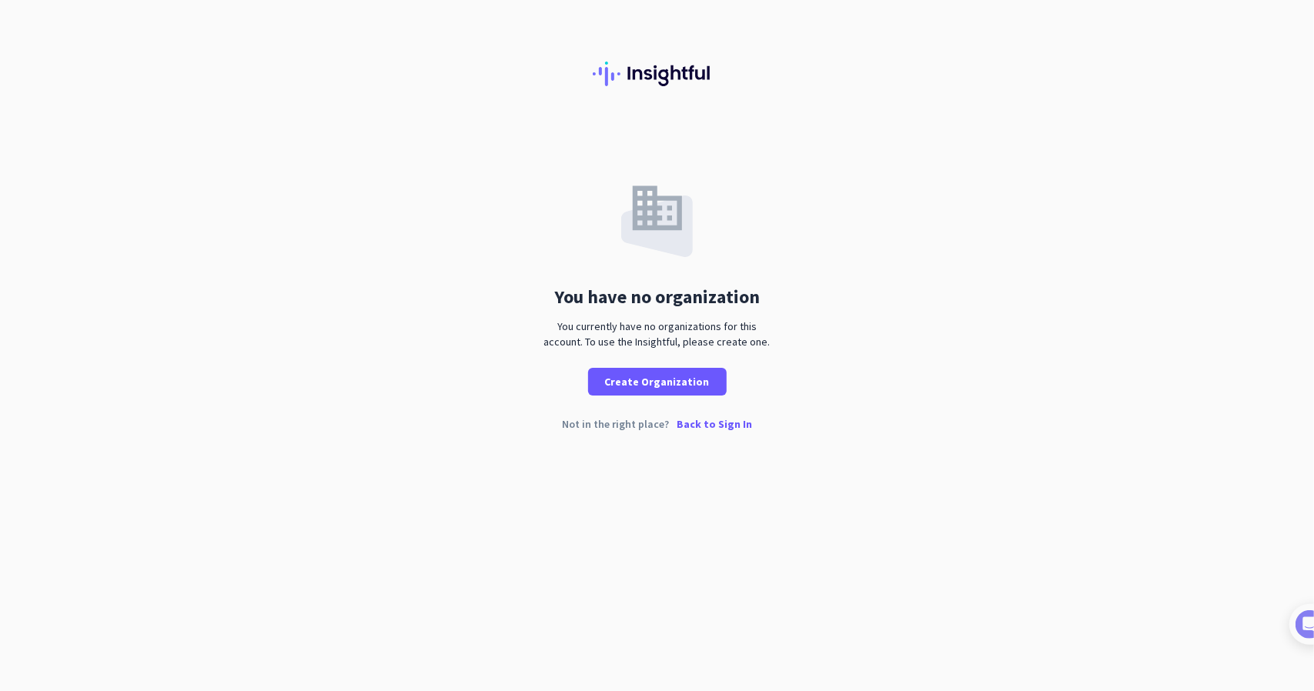 This screenshot has height=691, width=1314. I want to click on div: You currently have no organizations for this account. To use the Insightful, please create one., so click(657, 334).